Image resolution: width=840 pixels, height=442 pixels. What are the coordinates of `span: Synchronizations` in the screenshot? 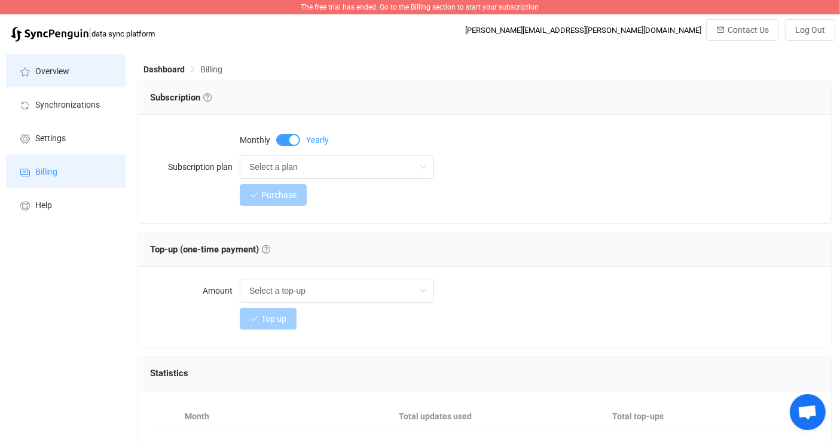 It's located at (68, 105).